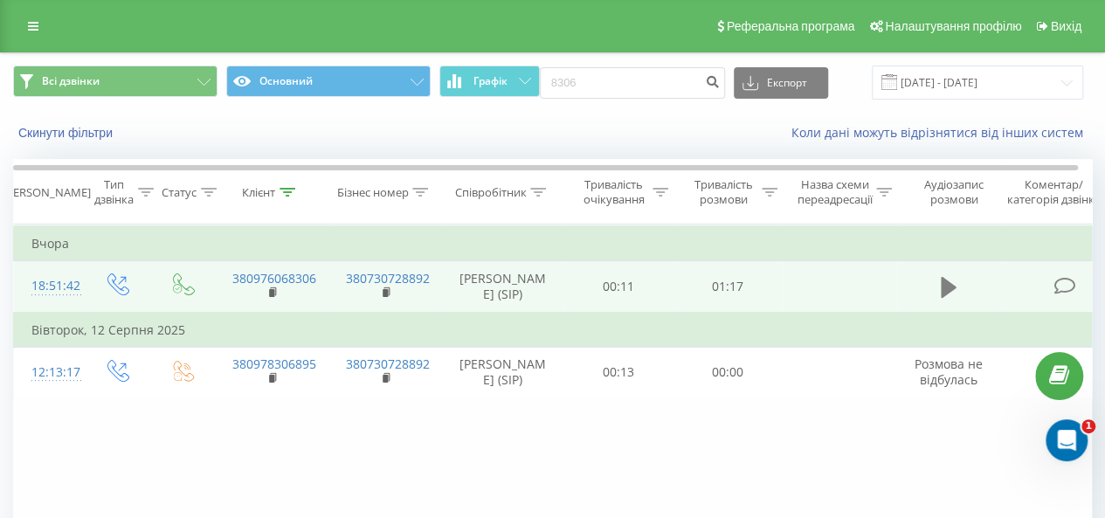  Describe the element at coordinates (613, 192) in the screenshot. I see `div: Тривалість очікування` at that location.